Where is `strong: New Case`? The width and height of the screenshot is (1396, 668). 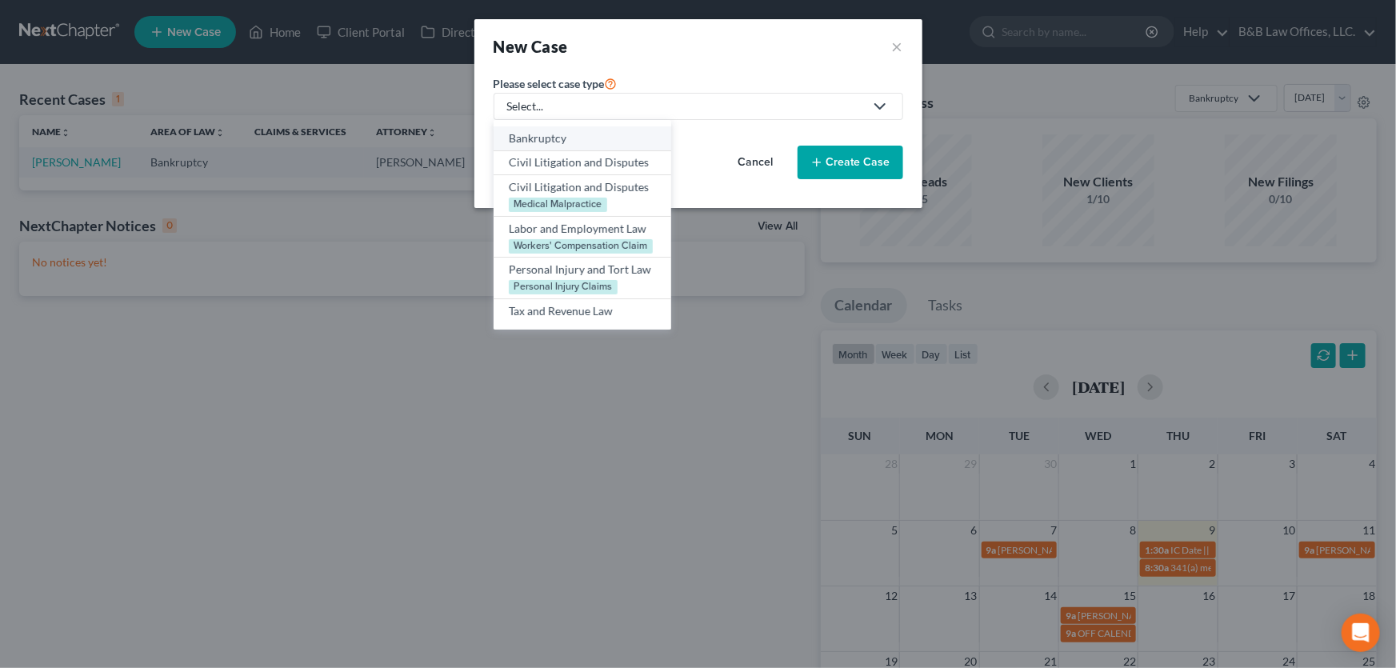
strong: New Case is located at coordinates (530, 46).